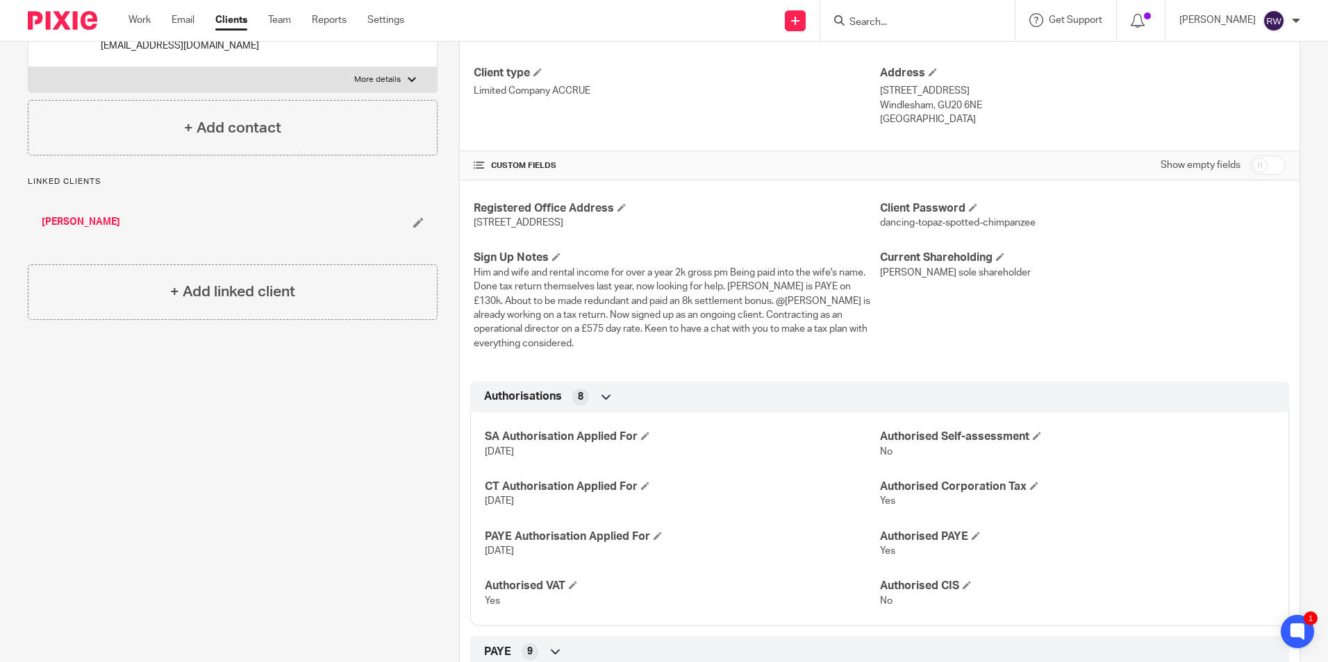 The image size is (1328, 662). I want to click on span: Get Support, so click(1075, 20).